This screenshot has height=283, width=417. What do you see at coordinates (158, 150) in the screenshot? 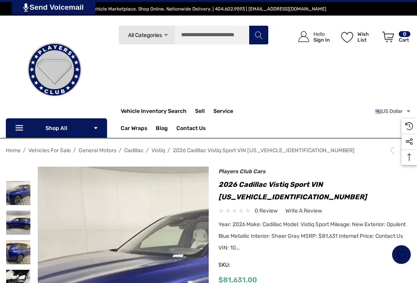
I see `a: Vistiq` at bounding box center [158, 150].